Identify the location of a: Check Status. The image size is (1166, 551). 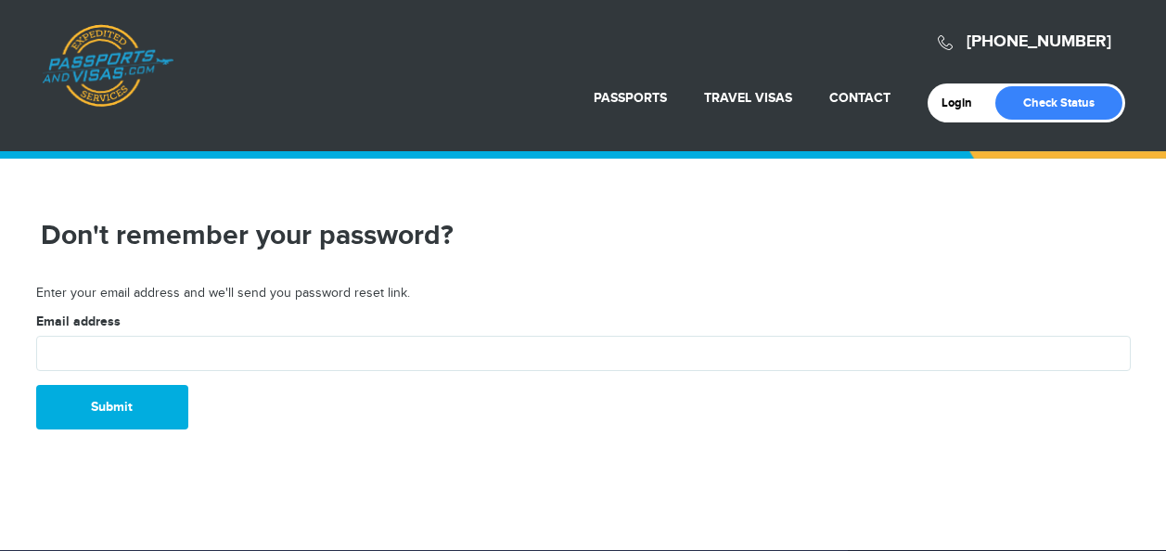
(1058, 103).